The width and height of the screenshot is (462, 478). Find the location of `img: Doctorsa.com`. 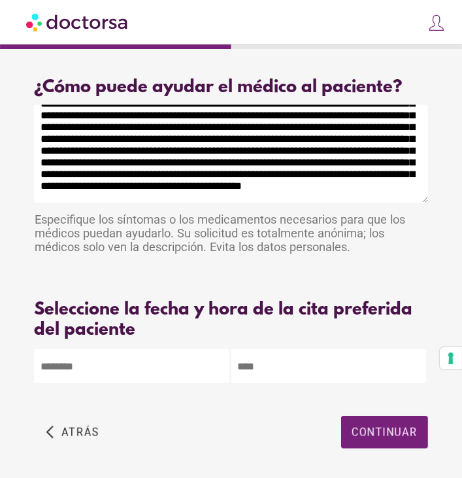

img: Doctorsa.com is located at coordinates (78, 22).